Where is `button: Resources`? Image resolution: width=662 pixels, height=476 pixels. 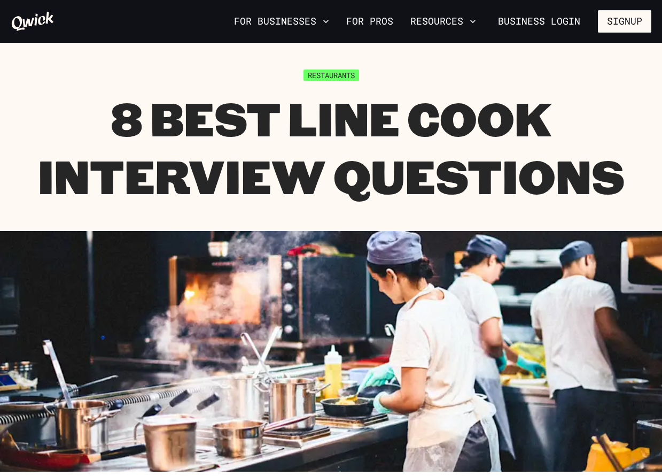
button: Resources is located at coordinates (443, 21).